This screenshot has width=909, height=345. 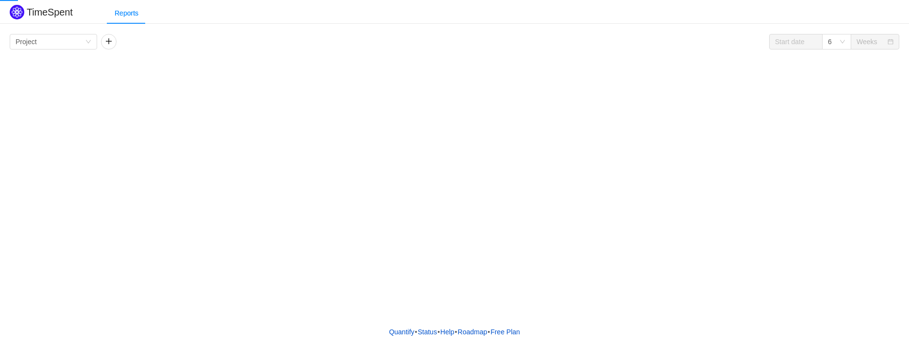 I want to click on a: Quantify, so click(x=402, y=332).